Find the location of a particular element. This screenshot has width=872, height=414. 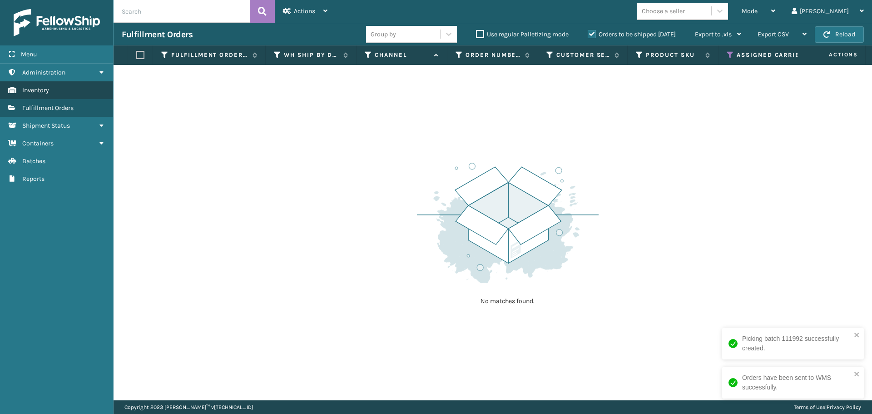

span: Mode is located at coordinates (750, 11).